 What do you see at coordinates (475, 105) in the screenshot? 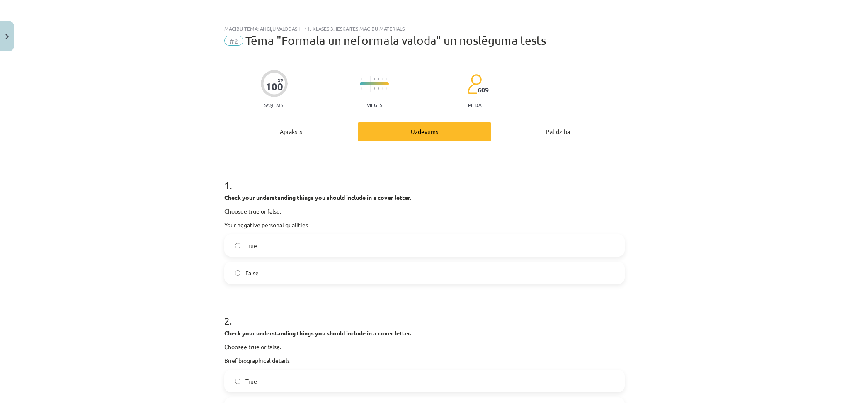
I see `p: pilda` at bounding box center [475, 105].